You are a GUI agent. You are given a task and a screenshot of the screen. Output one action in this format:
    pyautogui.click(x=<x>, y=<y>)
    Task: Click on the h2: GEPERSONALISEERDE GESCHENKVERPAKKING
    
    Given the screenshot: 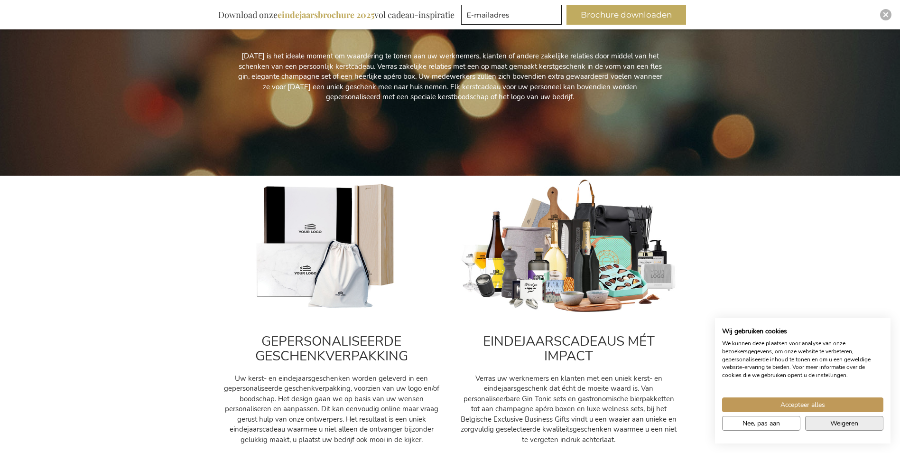 What is the action you would take?
    pyautogui.click(x=332, y=349)
    